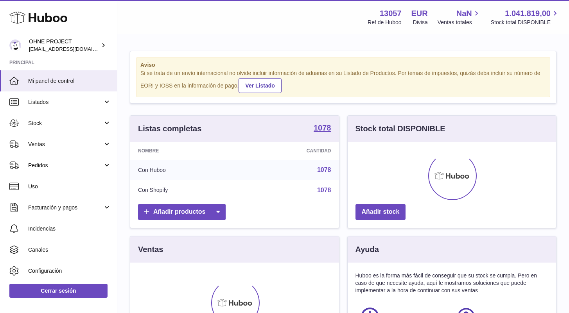  I want to click on span: Incidencias, so click(70, 229).